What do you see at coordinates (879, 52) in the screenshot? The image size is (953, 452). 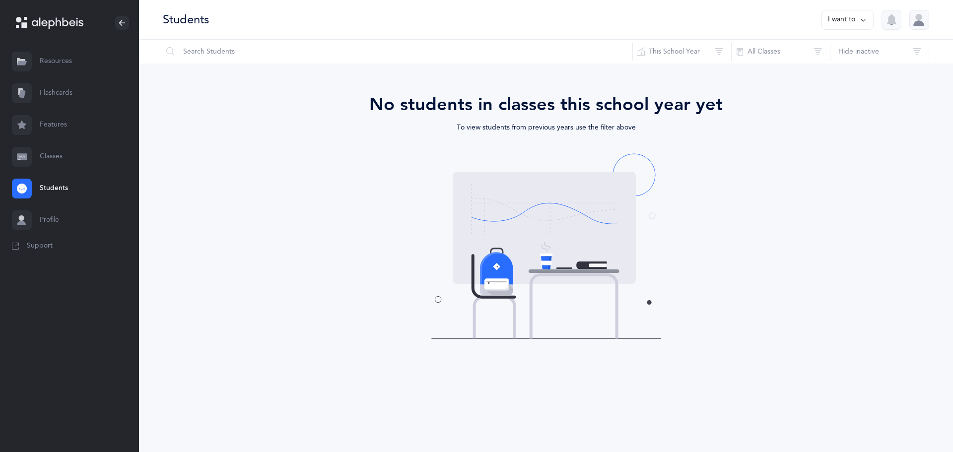 I see `button: Hide inactive` at bounding box center [879, 52].